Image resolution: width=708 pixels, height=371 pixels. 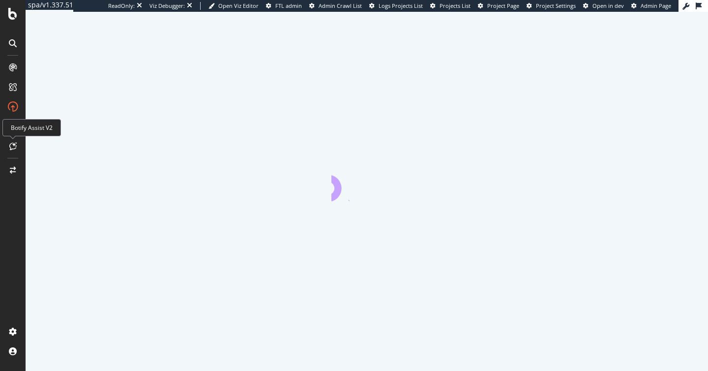 I want to click on a: Project Settings, so click(x=552, y=6).